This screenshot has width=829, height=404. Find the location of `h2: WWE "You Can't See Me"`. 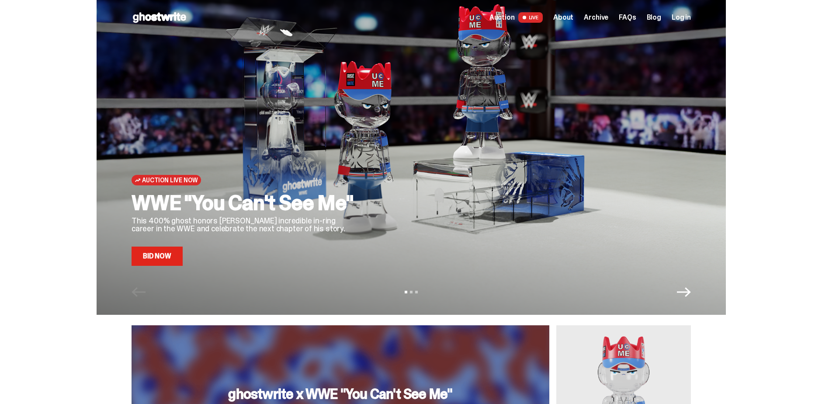

h2: WWE "You Can't See Me" is located at coordinates (245, 203).